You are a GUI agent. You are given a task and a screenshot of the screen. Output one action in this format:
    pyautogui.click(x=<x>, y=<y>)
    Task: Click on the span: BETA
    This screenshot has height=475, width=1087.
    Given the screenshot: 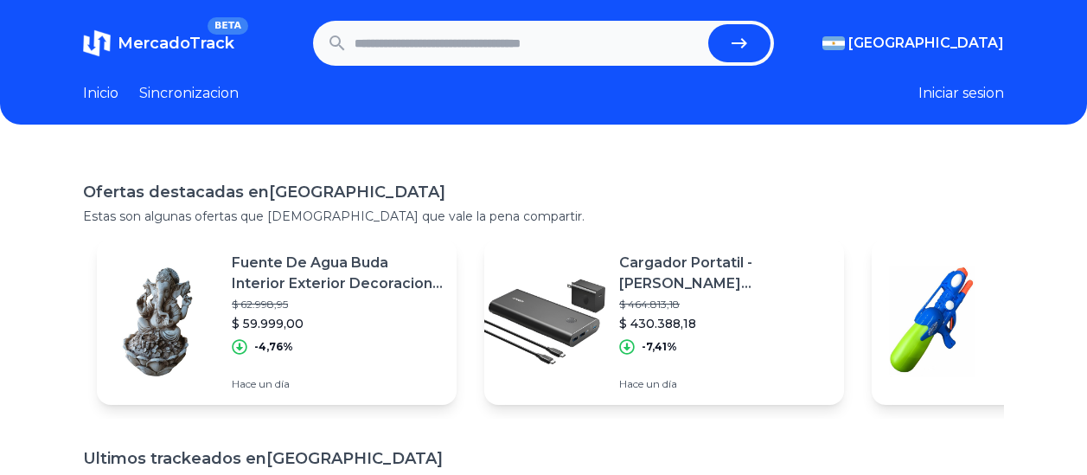 What is the action you would take?
    pyautogui.click(x=227, y=26)
    